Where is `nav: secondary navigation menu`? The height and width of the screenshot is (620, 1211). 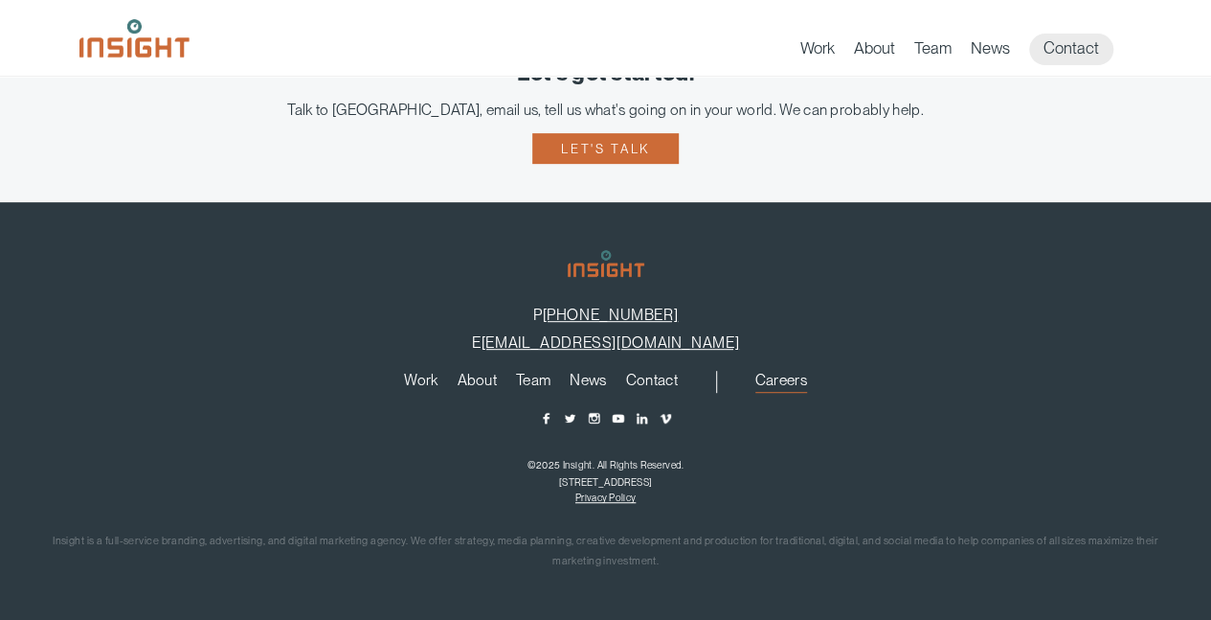 nav: secondary navigation menu is located at coordinates (781, 382).